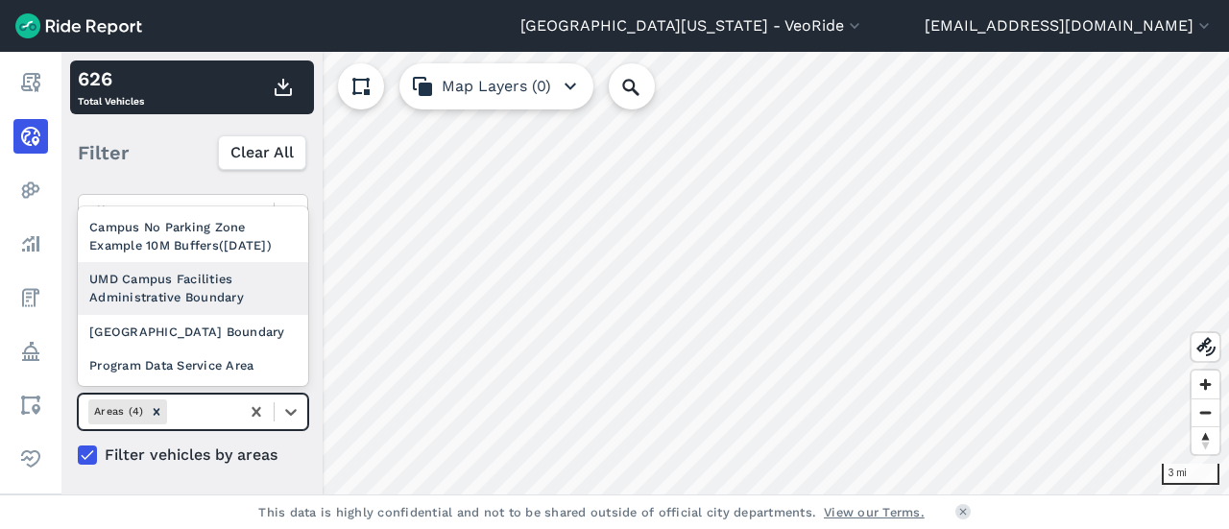 The width and height of the screenshot is (1229, 529). What do you see at coordinates (497, 86) in the screenshot?
I see `button: Map Layers (0)` at bounding box center [497, 86].